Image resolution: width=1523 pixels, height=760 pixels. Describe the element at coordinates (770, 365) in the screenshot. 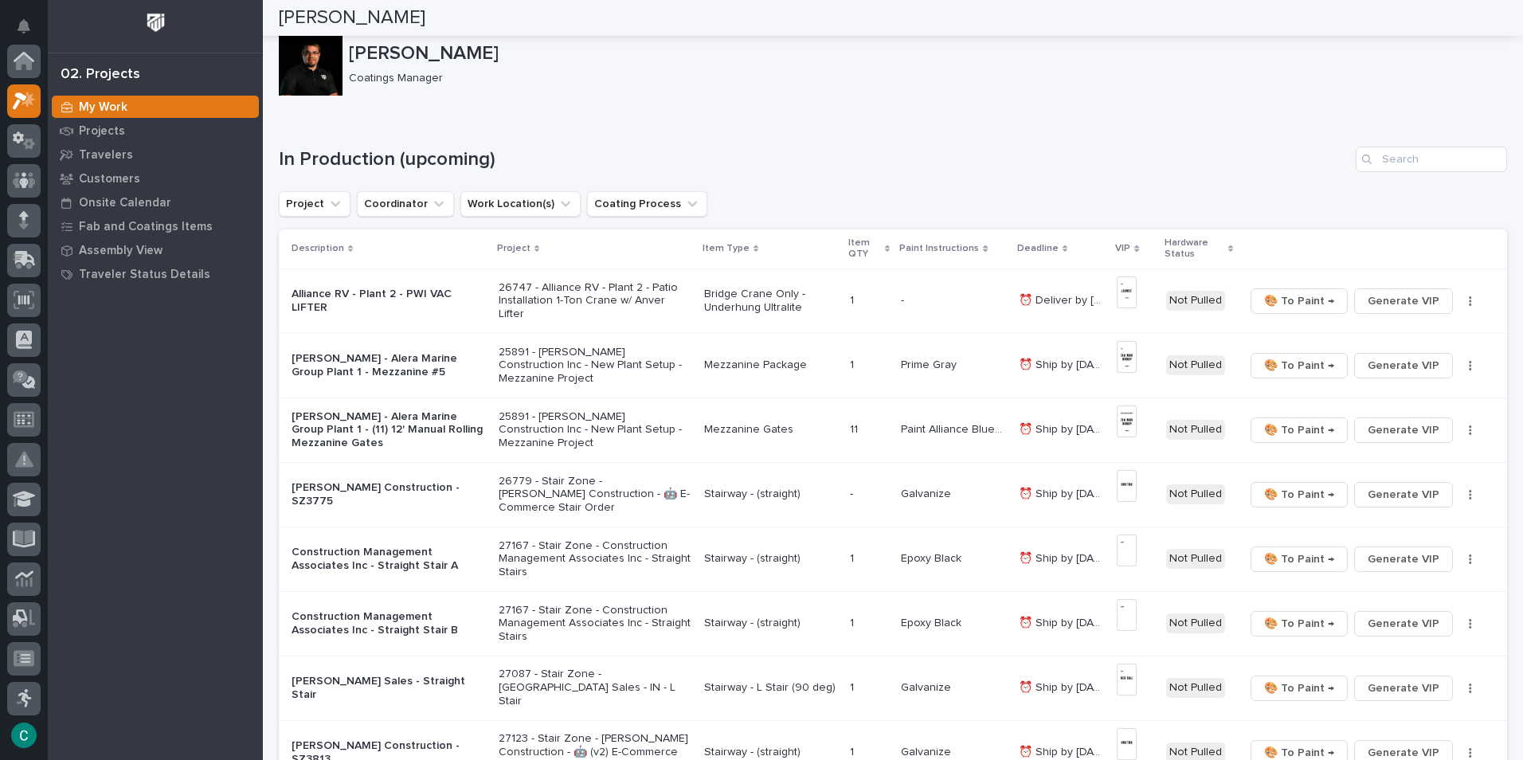

I see `p: Mezzanine Package` at that location.